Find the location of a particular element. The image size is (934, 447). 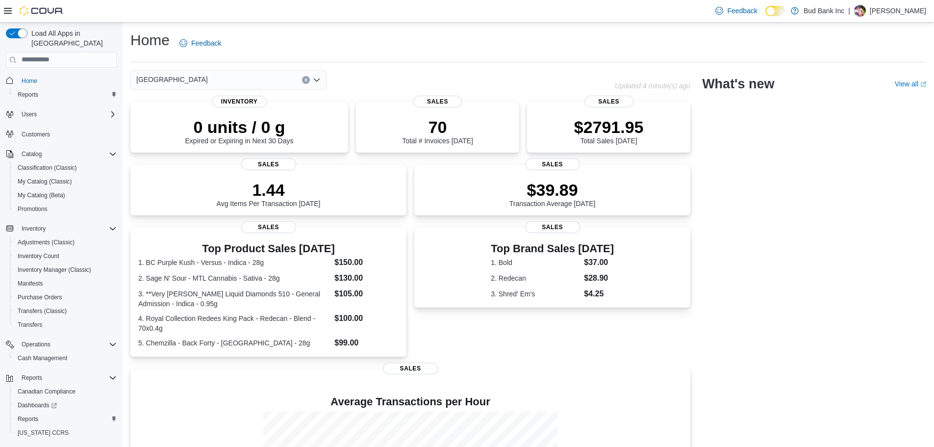

a: Inventory Count is located at coordinates (38, 256).